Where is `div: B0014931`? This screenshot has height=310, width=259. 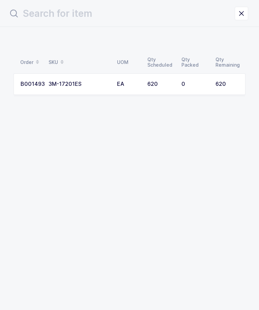
div: B0014931 is located at coordinates (30, 84).